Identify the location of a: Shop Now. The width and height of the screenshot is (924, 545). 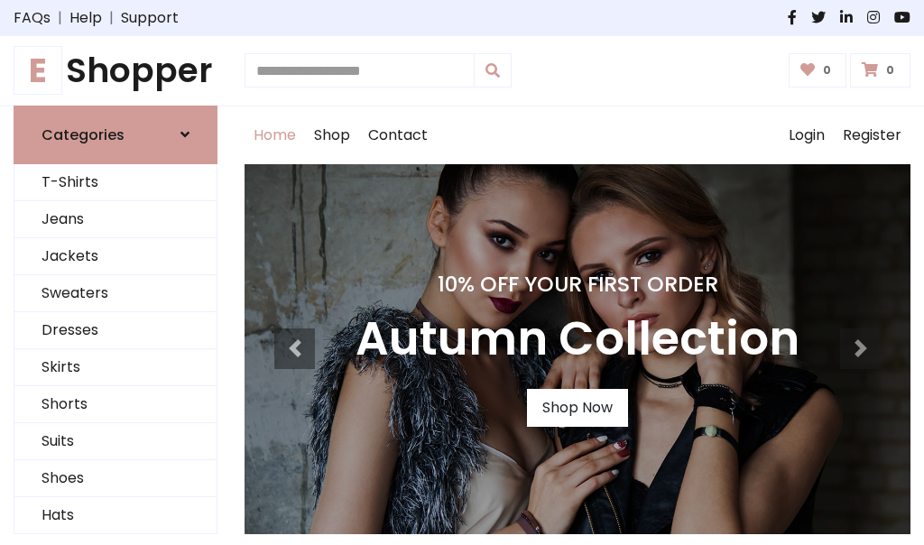
(578, 408).